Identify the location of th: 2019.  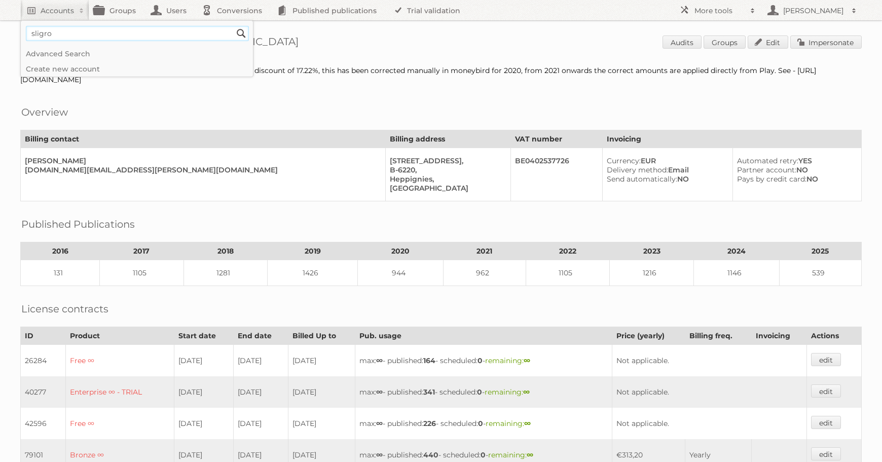
(313, 251).